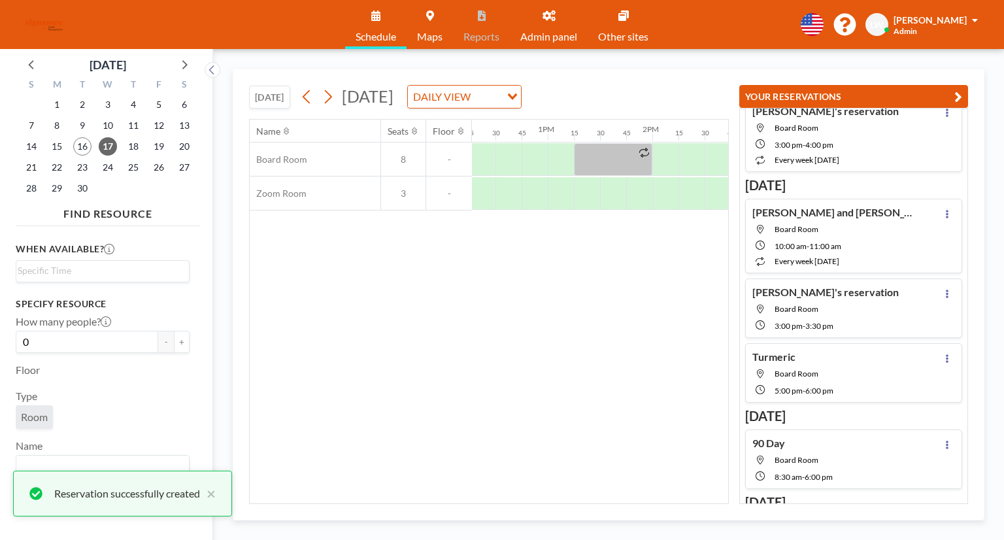 This screenshot has width=1004, height=540. I want to click on span: Admin panel, so click(548, 37).